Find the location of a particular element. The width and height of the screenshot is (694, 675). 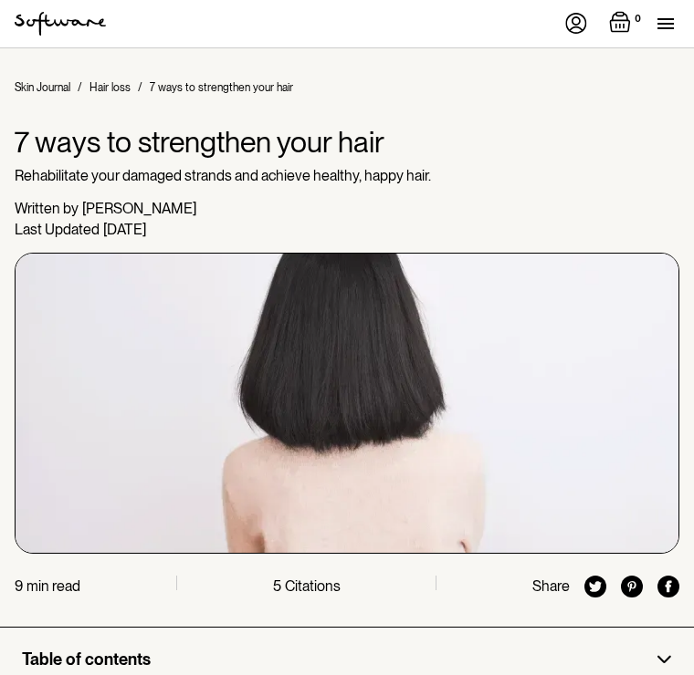

div: Share is located at coordinates (550, 586).